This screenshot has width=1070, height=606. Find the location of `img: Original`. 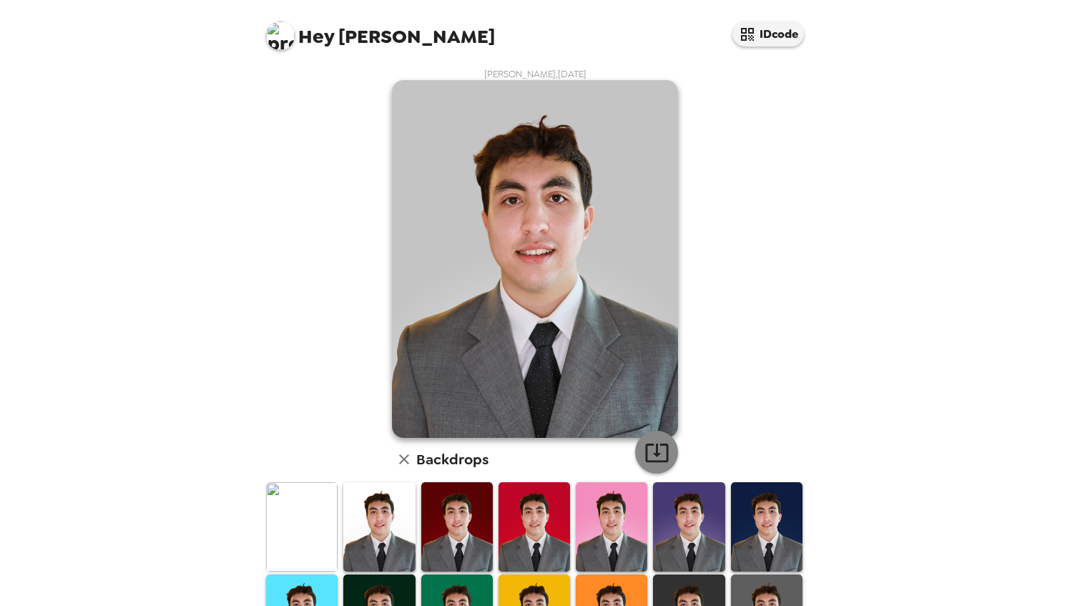

img: Original is located at coordinates (302, 526).